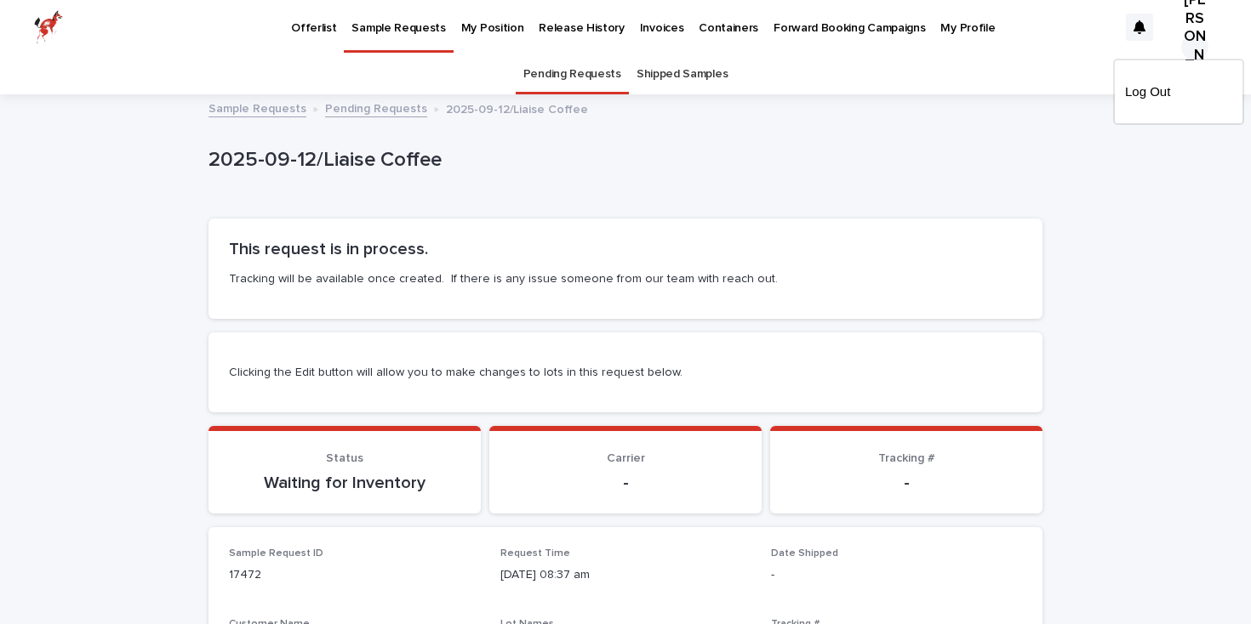 The height and width of the screenshot is (624, 1251). What do you see at coordinates (681, 74) in the screenshot?
I see `a: Shipped Samples` at bounding box center [681, 74].